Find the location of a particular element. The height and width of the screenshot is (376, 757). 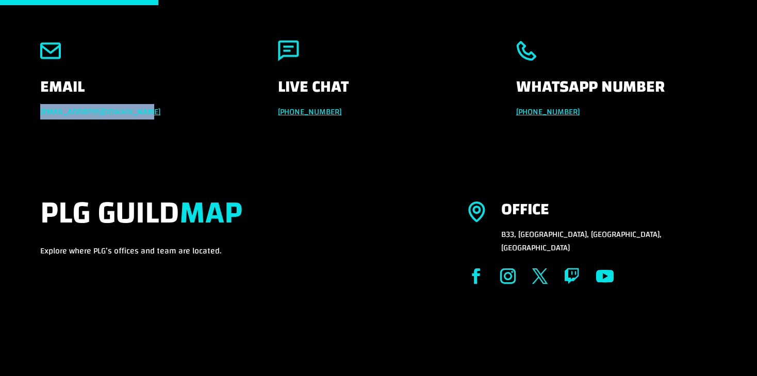

a: Follow on X is located at coordinates (540, 276).